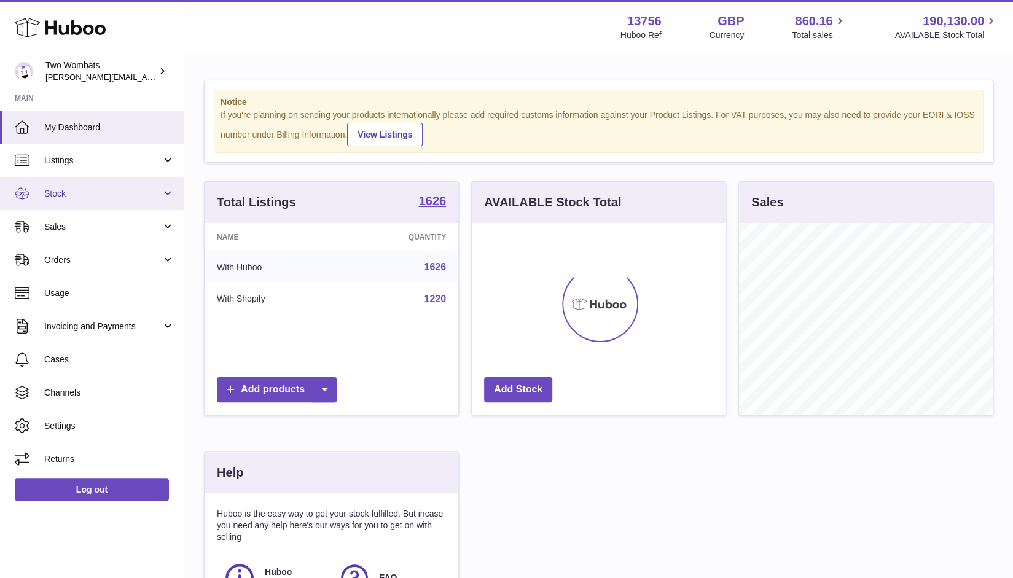  What do you see at coordinates (767, 202) in the screenshot?
I see `h3: Sales` at bounding box center [767, 202].